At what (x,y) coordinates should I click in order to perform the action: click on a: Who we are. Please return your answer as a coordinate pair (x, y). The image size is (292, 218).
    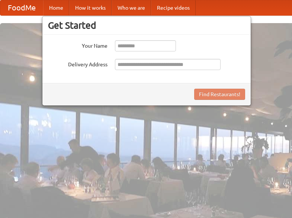
    Looking at the image, I should click on (131, 8).